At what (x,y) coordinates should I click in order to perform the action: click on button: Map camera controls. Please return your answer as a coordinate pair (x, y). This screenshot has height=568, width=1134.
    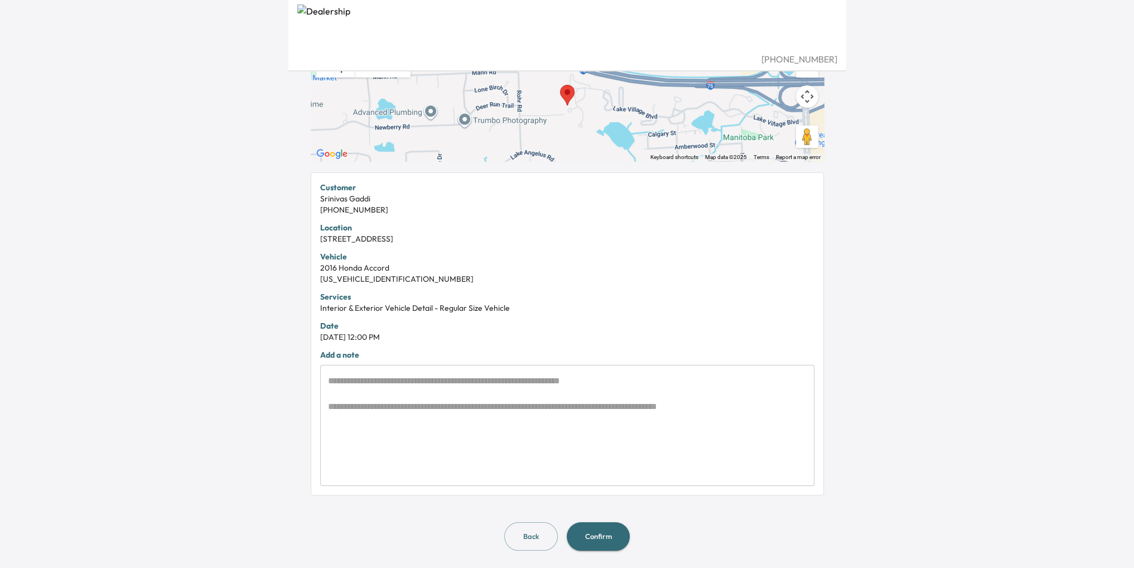
    Looking at the image, I should click on (807, 96).